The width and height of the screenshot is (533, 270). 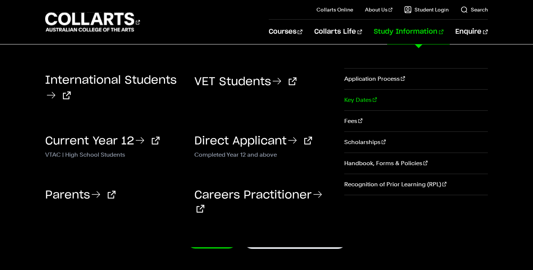 I want to click on a: Parents, so click(x=80, y=195).